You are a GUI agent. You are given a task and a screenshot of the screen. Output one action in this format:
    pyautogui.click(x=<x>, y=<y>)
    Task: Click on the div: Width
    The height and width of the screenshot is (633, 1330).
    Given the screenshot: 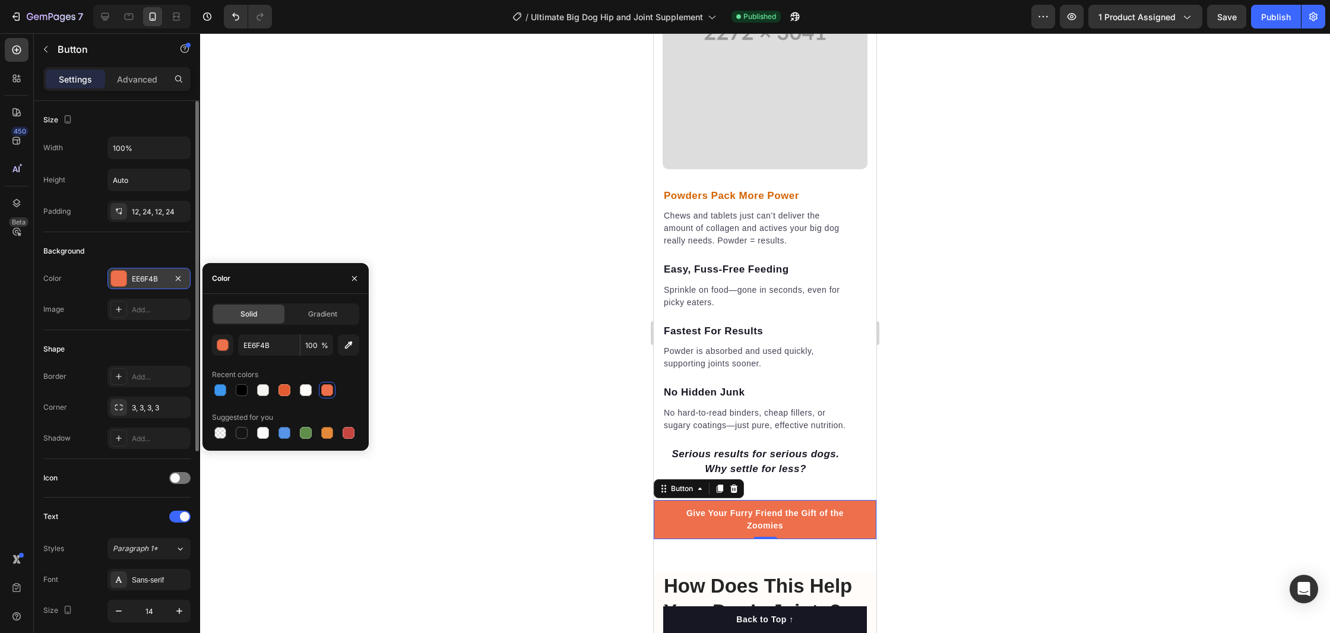 What is the action you would take?
    pyautogui.click(x=53, y=148)
    